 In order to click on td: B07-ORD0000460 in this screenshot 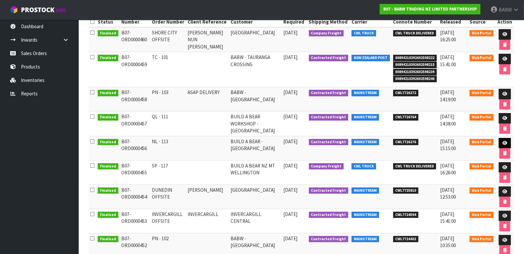, I will do `click(135, 40)`.